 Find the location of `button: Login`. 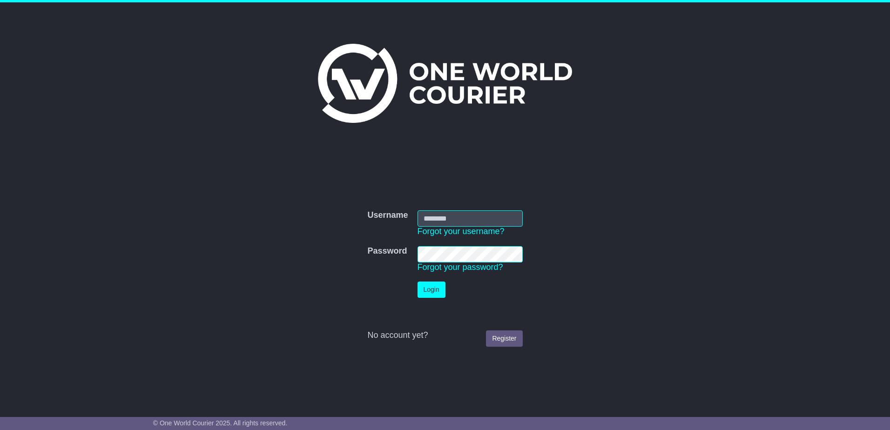

button: Login is located at coordinates (431, 289).